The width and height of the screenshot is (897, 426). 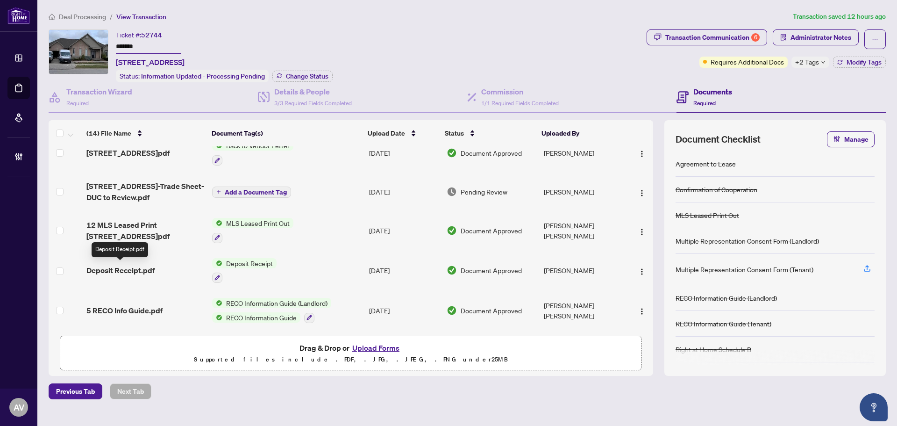 I want to click on img: IMG-W12316920_1.jpg, so click(x=79, y=52).